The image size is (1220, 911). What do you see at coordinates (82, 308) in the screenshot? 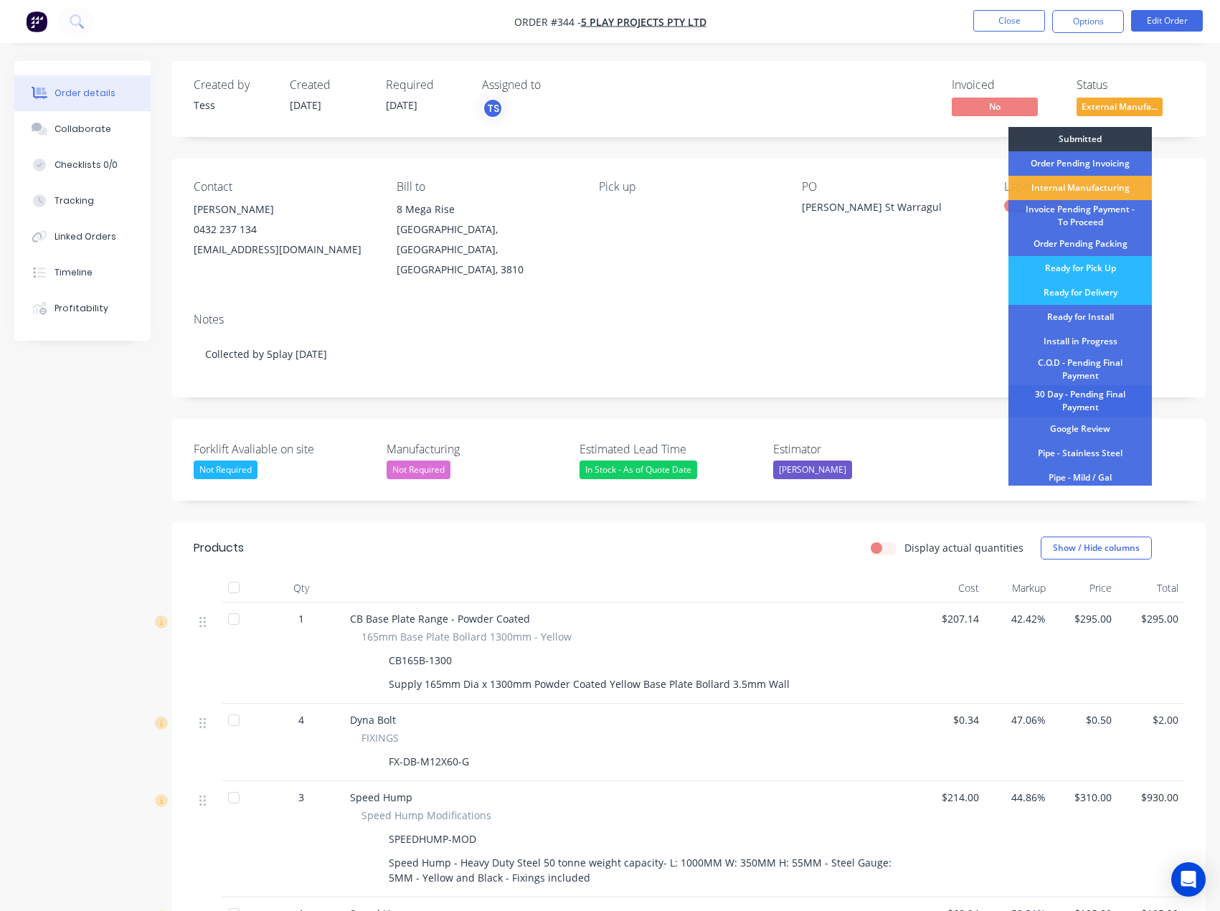
I see `button: Profitability` at bounding box center [82, 308].